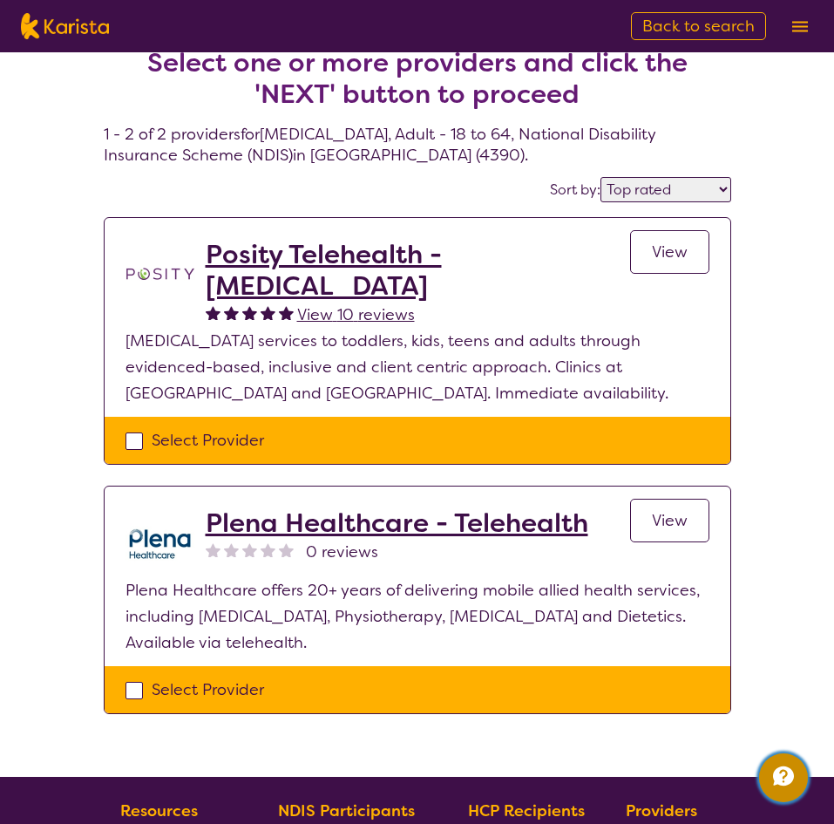 This screenshot has width=834, height=824. I want to click on img: t1bslo80pcylnzwjhndq.png, so click(160, 274).